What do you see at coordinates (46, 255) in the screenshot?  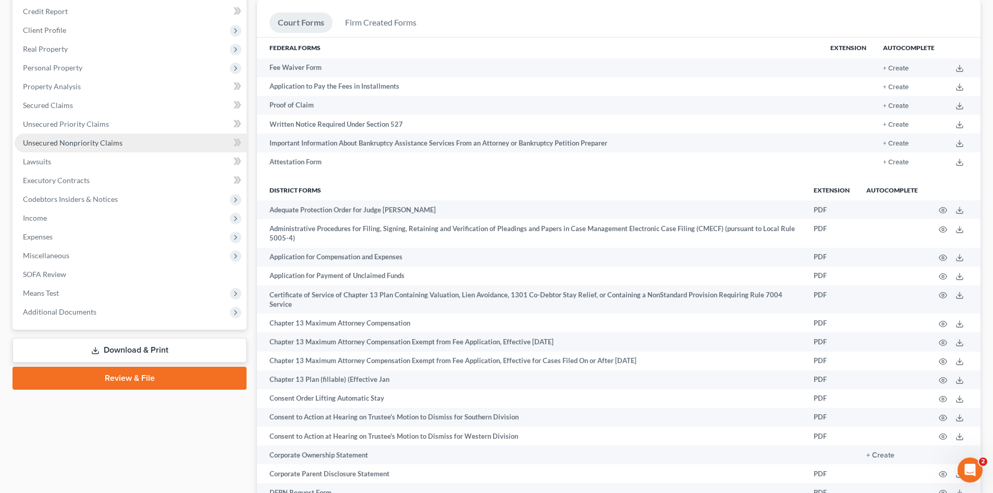 I see `span: Miscellaneous` at bounding box center [46, 255].